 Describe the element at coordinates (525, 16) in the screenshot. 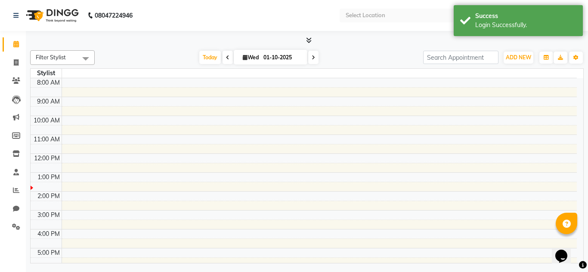

I see `div: Success` at that location.